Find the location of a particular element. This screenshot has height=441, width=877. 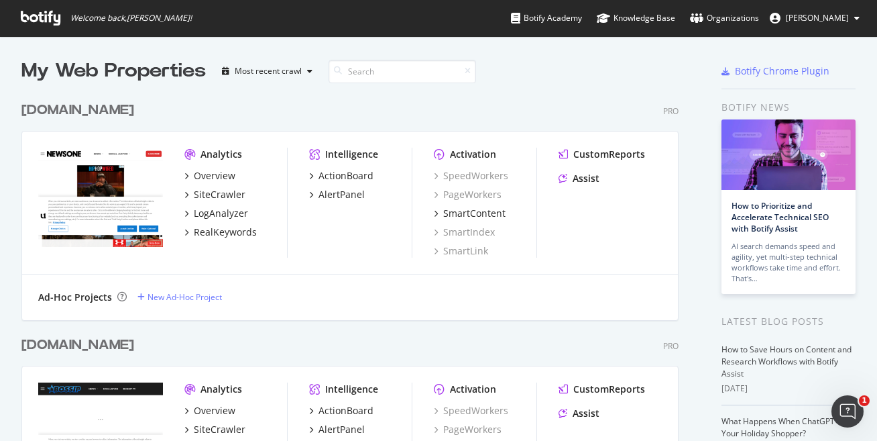

div: Botify Academy is located at coordinates (547, 18).